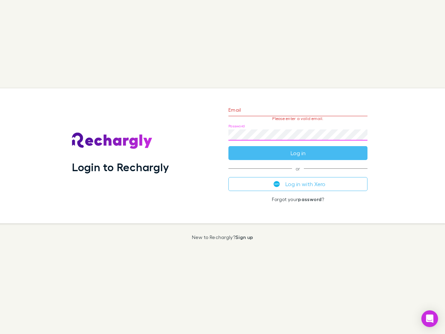 The width and height of the screenshot is (445, 334). What do you see at coordinates (236, 126) in the screenshot?
I see `label: Password` at bounding box center [236, 126].